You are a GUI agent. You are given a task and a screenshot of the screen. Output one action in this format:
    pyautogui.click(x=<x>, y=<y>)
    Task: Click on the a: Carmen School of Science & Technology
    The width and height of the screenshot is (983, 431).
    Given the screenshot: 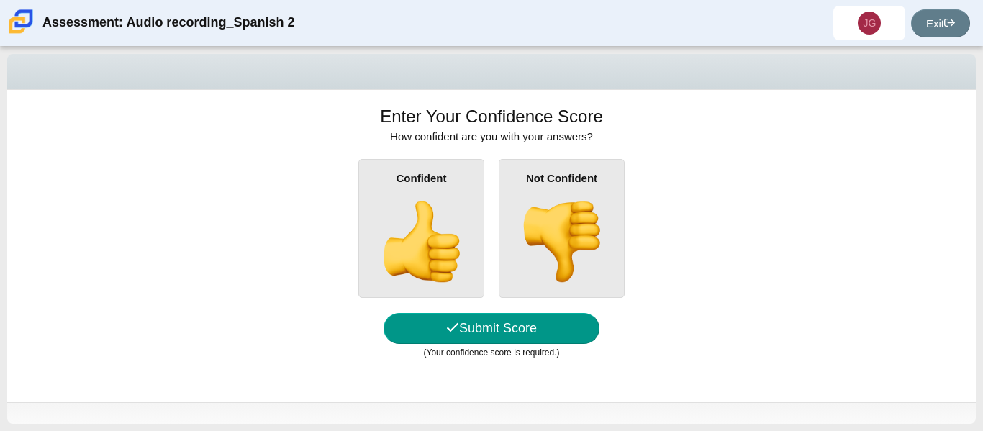 What is the action you would take?
    pyautogui.click(x=21, y=32)
    